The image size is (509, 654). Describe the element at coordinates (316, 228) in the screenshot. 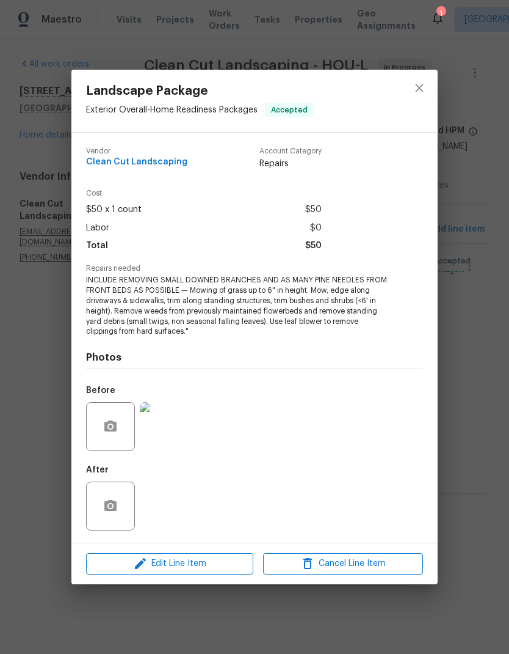

I see `span: $0` at that location.